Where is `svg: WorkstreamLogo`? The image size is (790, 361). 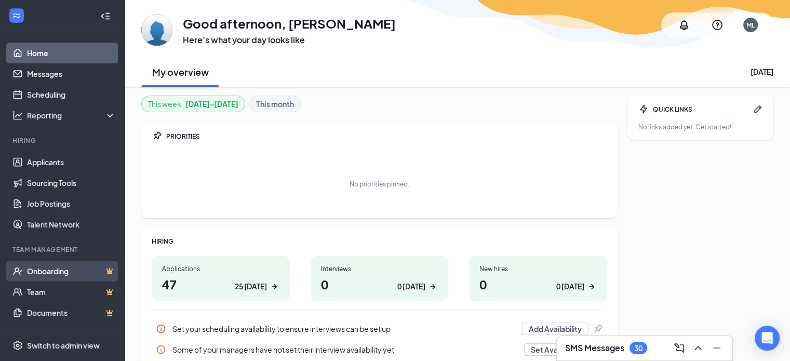 svg: WorkstreamLogo is located at coordinates (17, 16).